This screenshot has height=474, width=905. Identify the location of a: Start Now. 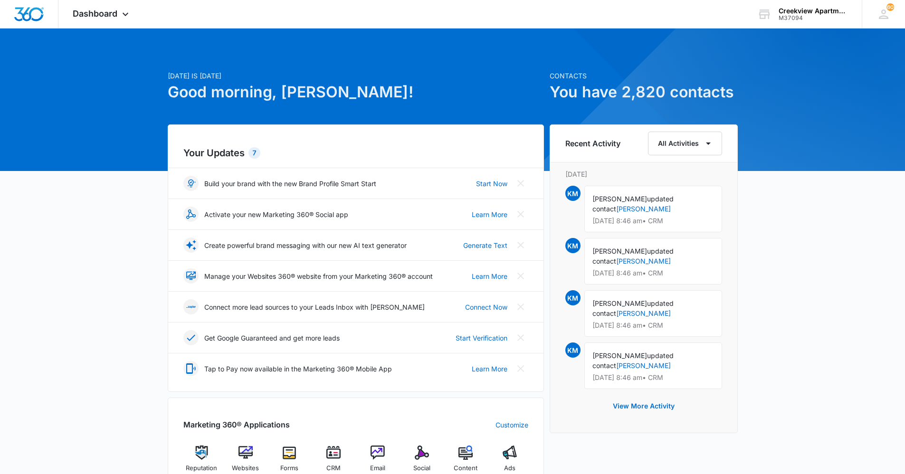
(492, 183).